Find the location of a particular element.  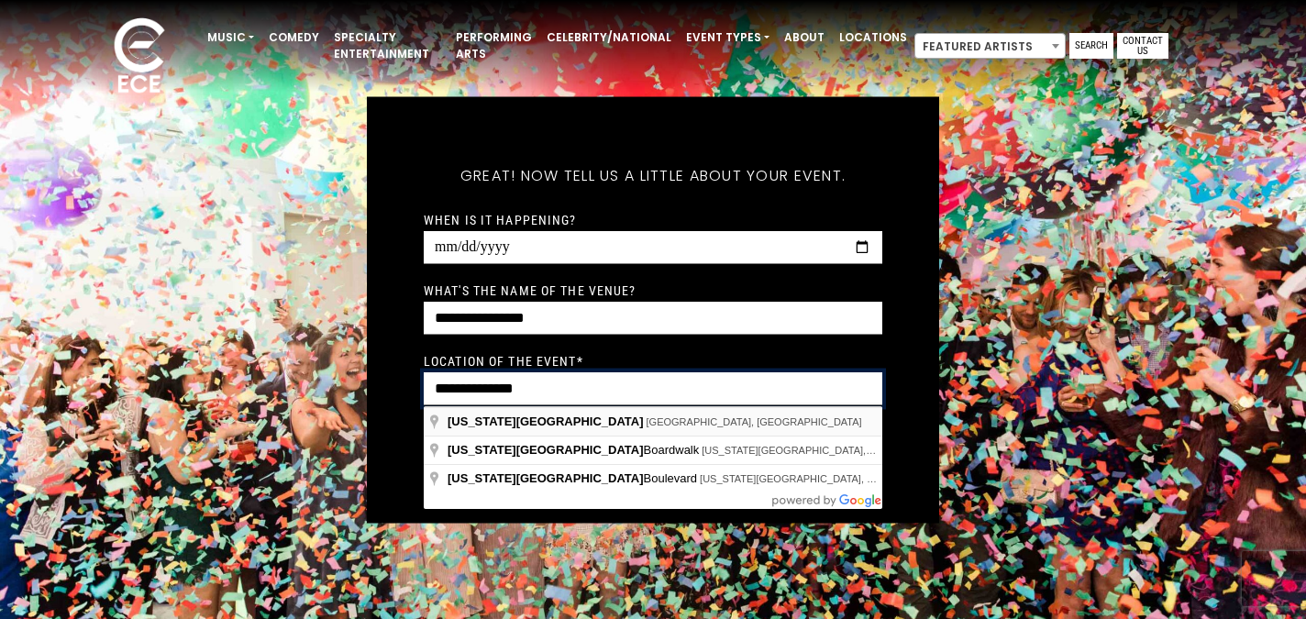

a: About is located at coordinates (804, 38).